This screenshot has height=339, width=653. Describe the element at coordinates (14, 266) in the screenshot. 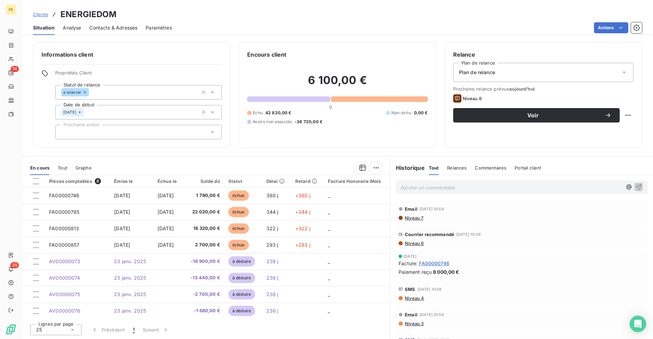

I see `span: 35` at that location.